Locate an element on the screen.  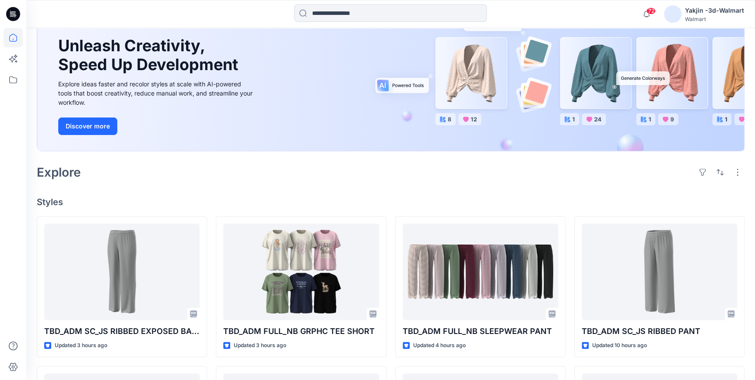
div: Walmart is located at coordinates (715, 19).